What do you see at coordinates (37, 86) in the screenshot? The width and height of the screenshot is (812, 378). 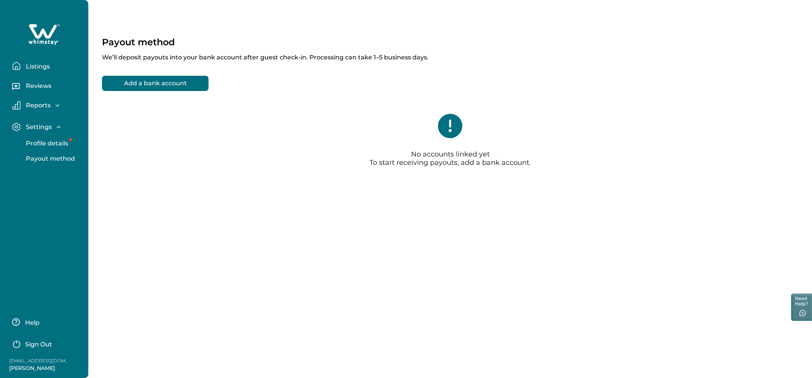 I see `p: Reviews` at bounding box center [37, 86].